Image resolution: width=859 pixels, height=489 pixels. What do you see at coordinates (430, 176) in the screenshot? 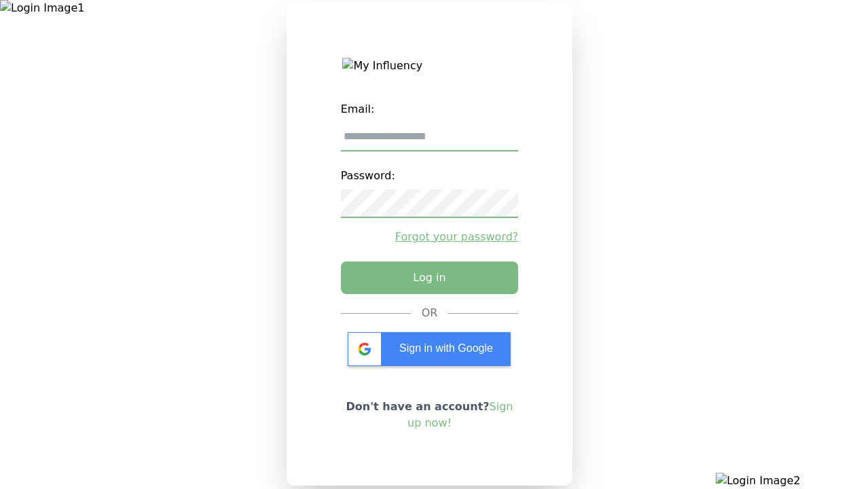
I see `label: Password:` at bounding box center [430, 176].